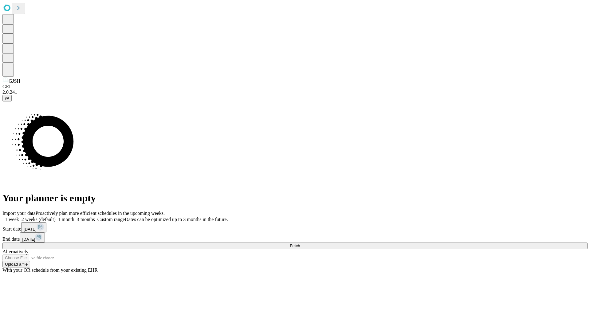 This screenshot has width=590, height=332. Describe the element at coordinates (294, 245) in the screenshot. I see `span: Fetch` at that location.